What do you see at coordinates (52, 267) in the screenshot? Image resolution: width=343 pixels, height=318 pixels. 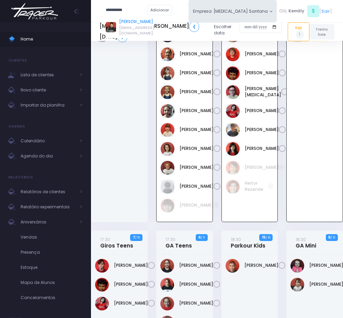 I see `span: Estoque` at bounding box center [52, 267].